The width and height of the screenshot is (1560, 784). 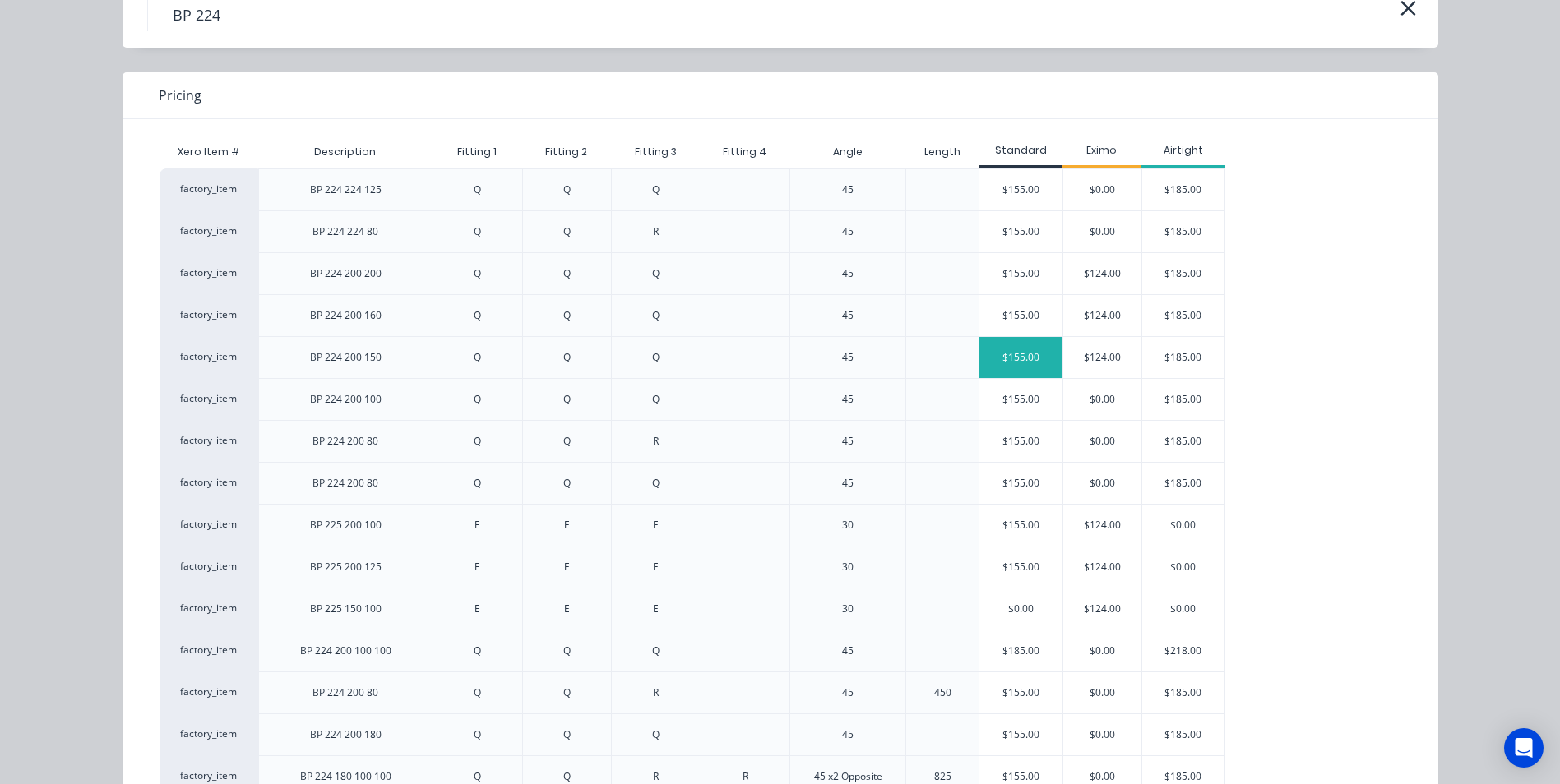 I want to click on div: 45 x2 Opposite, so click(x=847, y=777).